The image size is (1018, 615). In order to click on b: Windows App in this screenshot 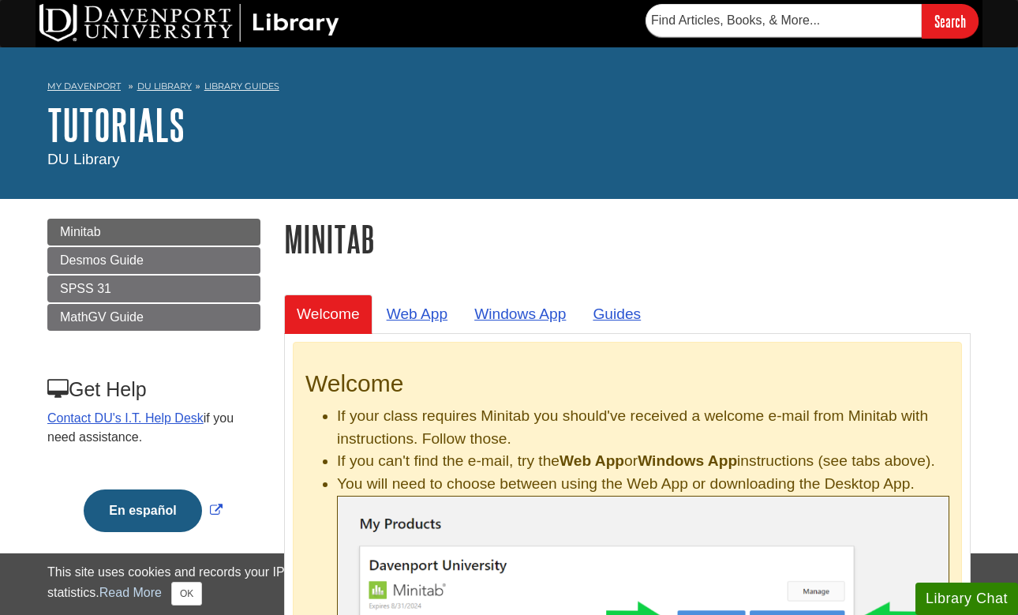, I will do `click(688, 460)`.